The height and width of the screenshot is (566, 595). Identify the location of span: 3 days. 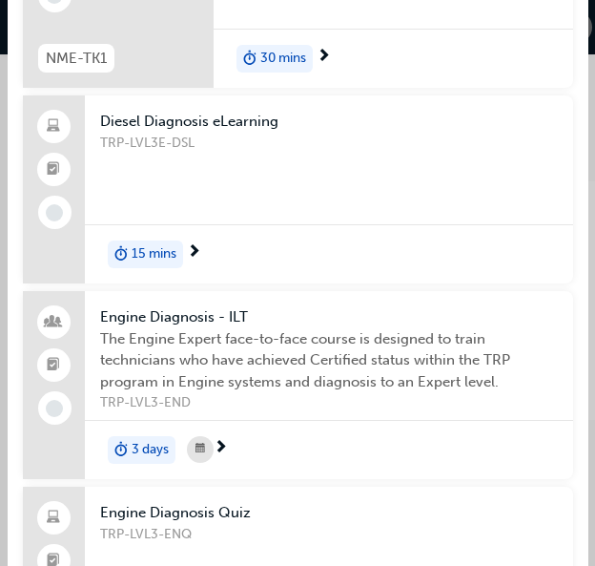
(150, 449).